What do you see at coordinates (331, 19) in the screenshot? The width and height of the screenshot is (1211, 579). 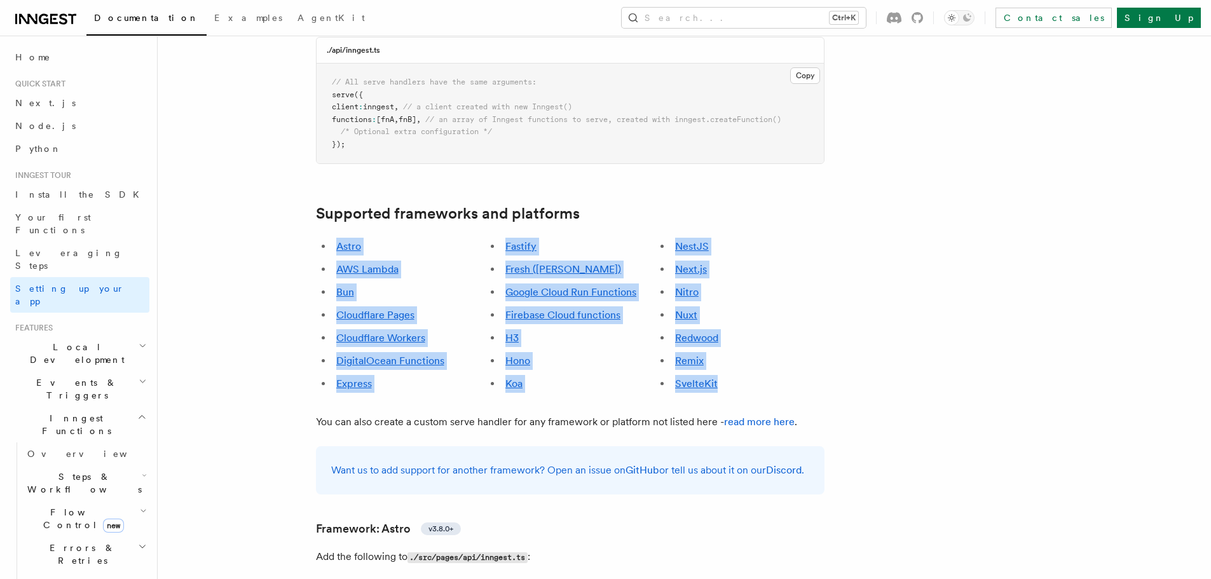 I see `a: AgentKit` at bounding box center [331, 19].